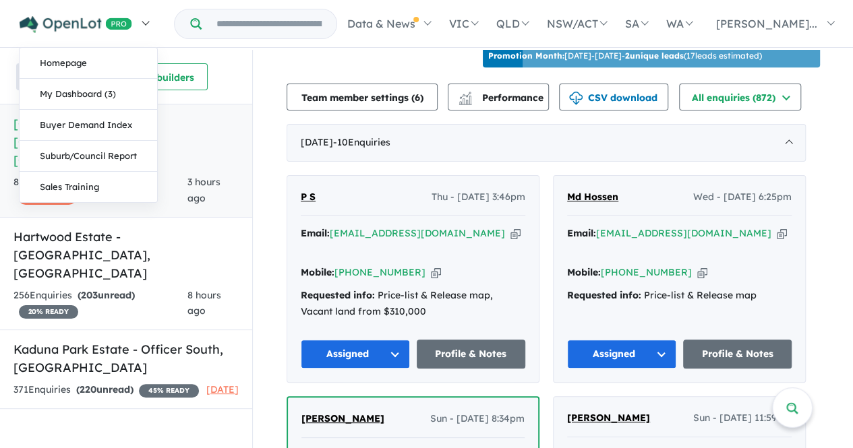  What do you see at coordinates (100, 304) in the screenshot?
I see `div: 256 Enquir ies` at bounding box center [100, 304].